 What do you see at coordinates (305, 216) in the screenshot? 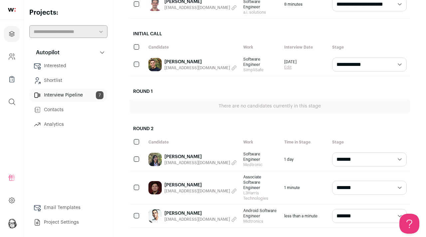
I see `div: less than a minute` at bounding box center [305, 216].